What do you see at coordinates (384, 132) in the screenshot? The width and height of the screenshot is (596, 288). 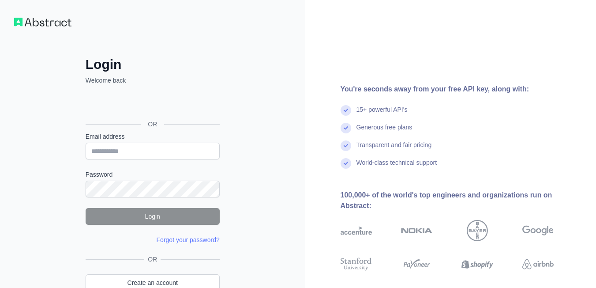 I see `div: Generous free plans` at bounding box center [384, 132].